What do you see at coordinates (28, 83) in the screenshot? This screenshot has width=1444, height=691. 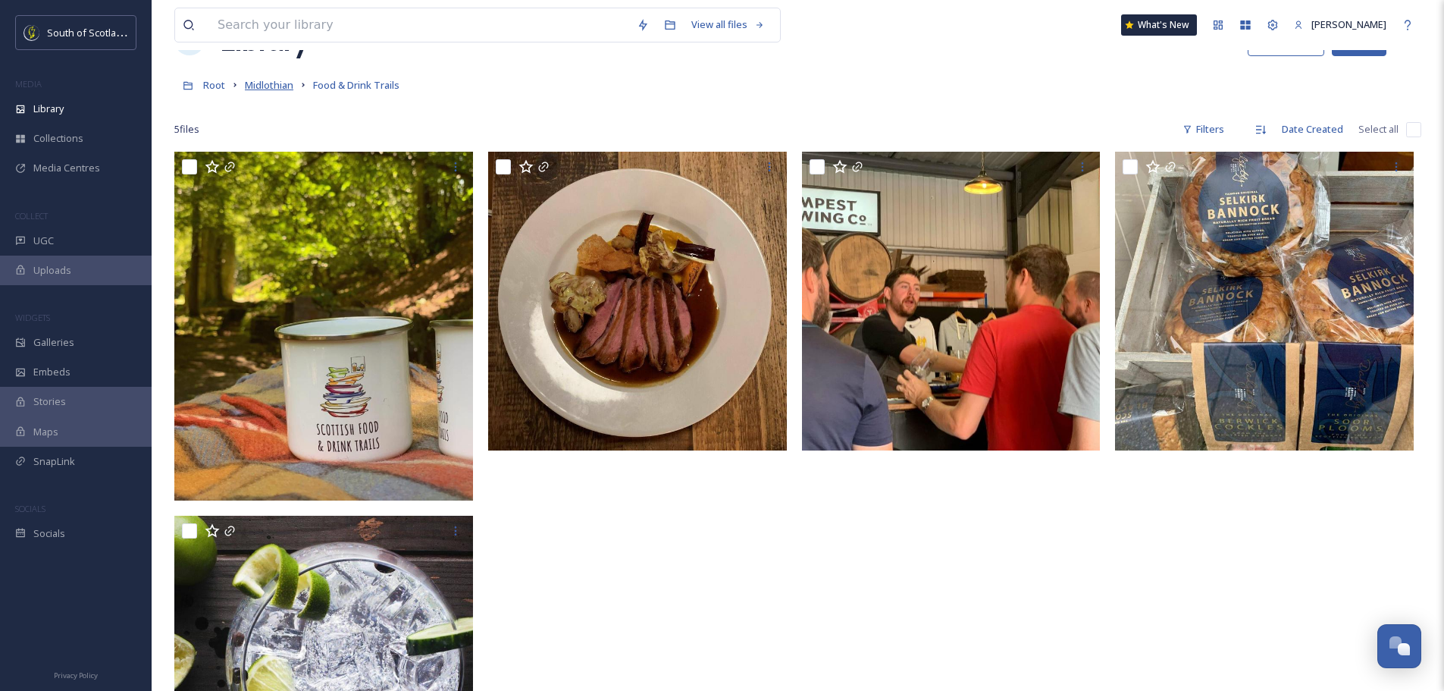 I see `span: MEDIA` at bounding box center [28, 83].